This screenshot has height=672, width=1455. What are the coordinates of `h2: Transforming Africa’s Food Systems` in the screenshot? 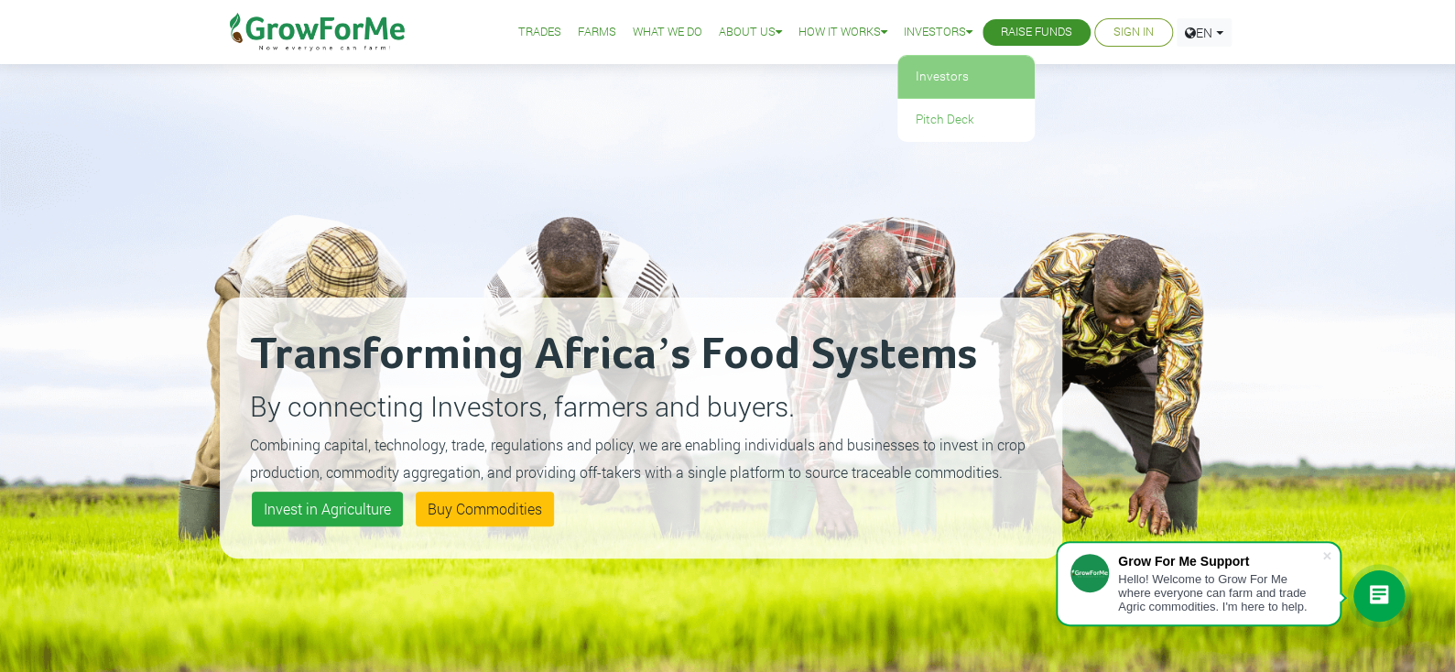 It's located at (641, 355).